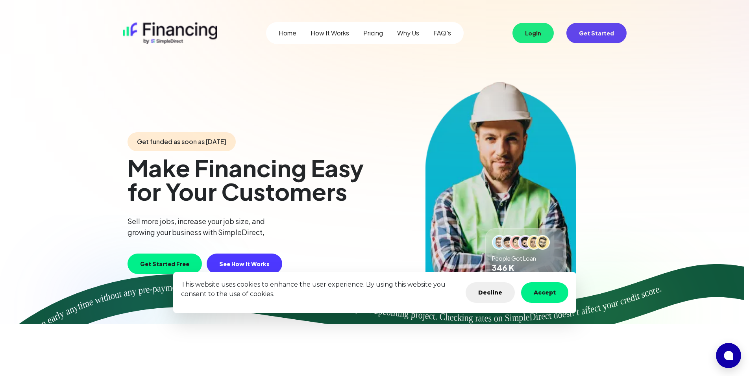  What do you see at coordinates (330, 33) in the screenshot?
I see `a: How It Works` at bounding box center [330, 33].